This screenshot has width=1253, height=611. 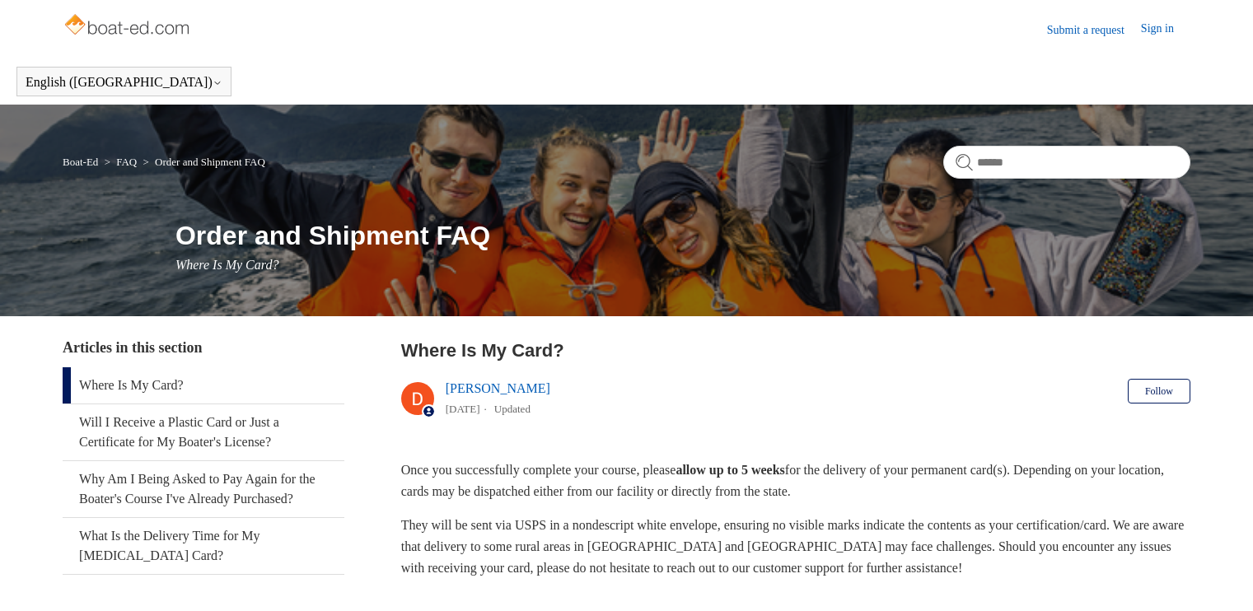 I want to click on a: FAQ, so click(x=126, y=161).